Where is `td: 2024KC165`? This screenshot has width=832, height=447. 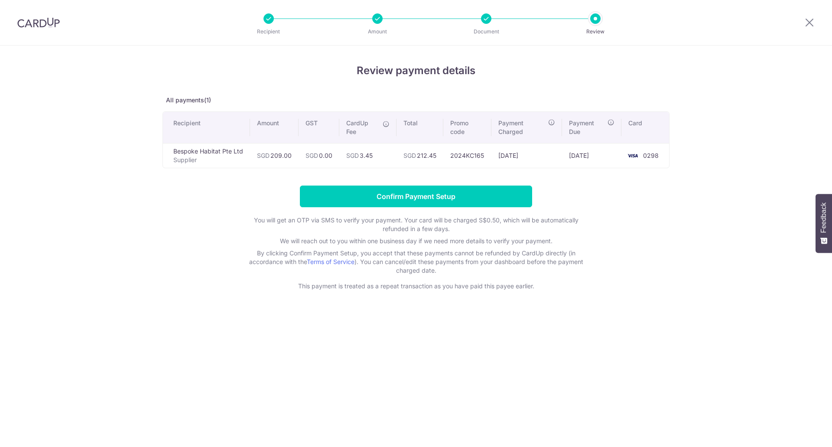
td: 2024KC165 is located at coordinates (467, 155).